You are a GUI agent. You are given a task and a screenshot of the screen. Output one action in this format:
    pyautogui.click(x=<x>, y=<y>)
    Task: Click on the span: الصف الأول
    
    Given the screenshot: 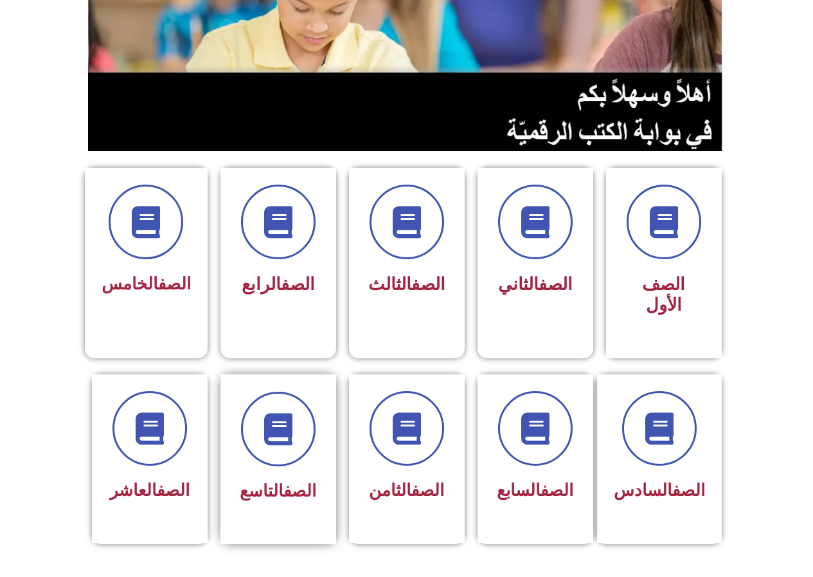 What is the action you would take?
    pyautogui.click(x=664, y=295)
    